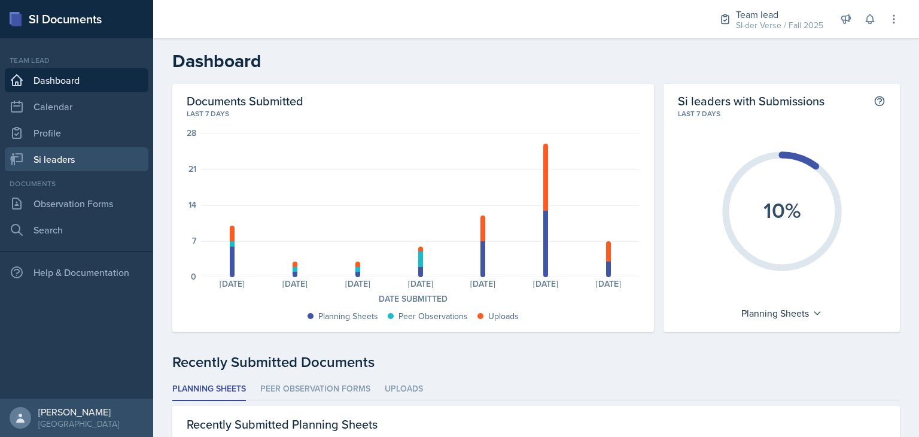 The height and width of the screenshot is (437, 919). I want to click on li: Peer Observation Forms, so click(315, 389).